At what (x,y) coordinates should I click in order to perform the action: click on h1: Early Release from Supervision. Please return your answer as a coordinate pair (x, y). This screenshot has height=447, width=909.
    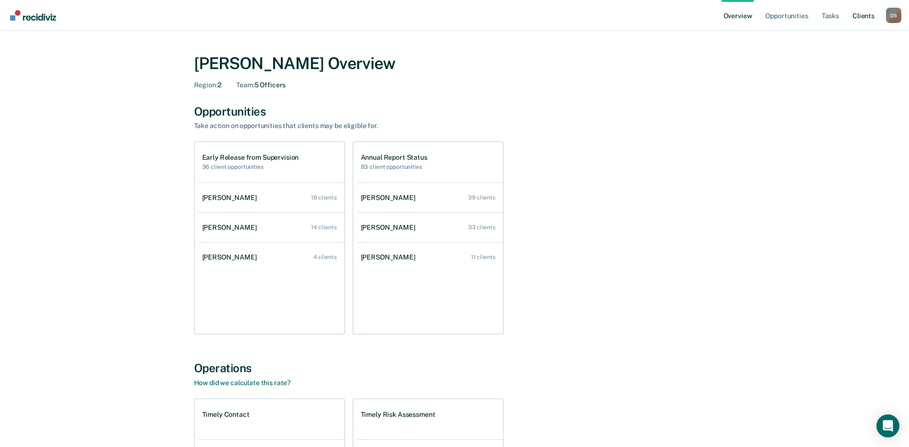
    Looking at the image, I should click on (251, 157).